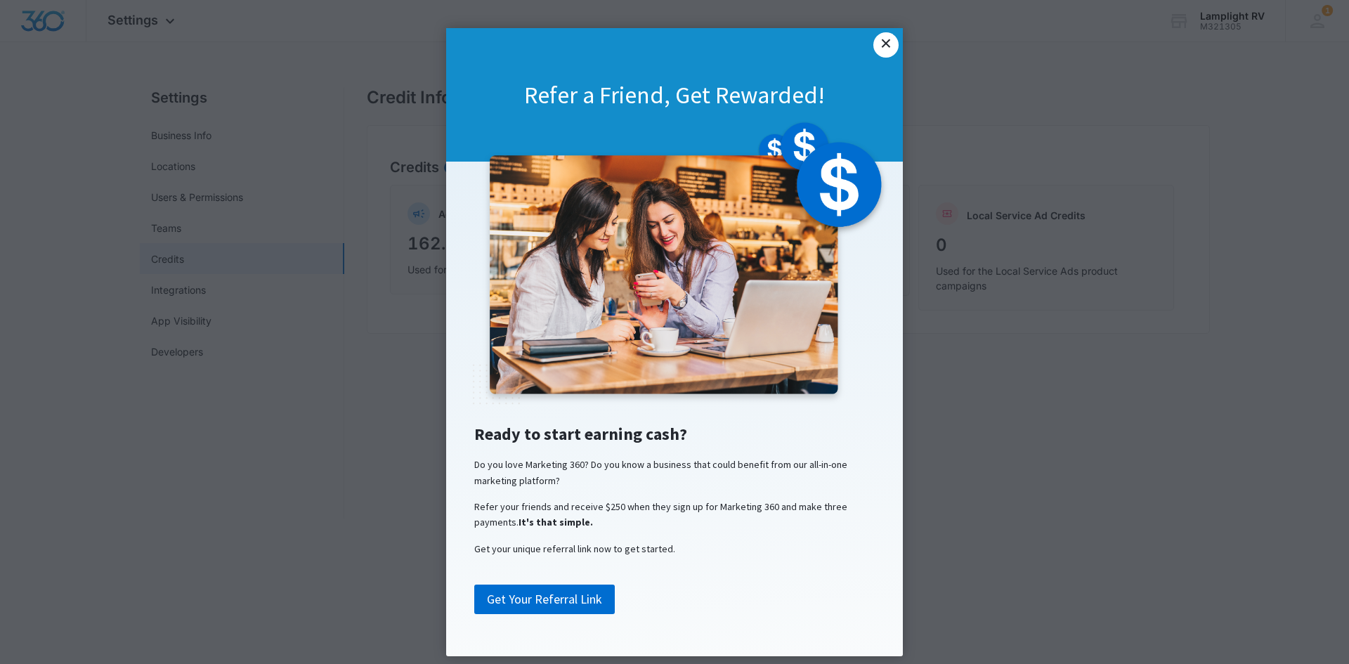 The image size is (1349, 664). I want to click on a: Get Your Referral Link, so click(544, 599).